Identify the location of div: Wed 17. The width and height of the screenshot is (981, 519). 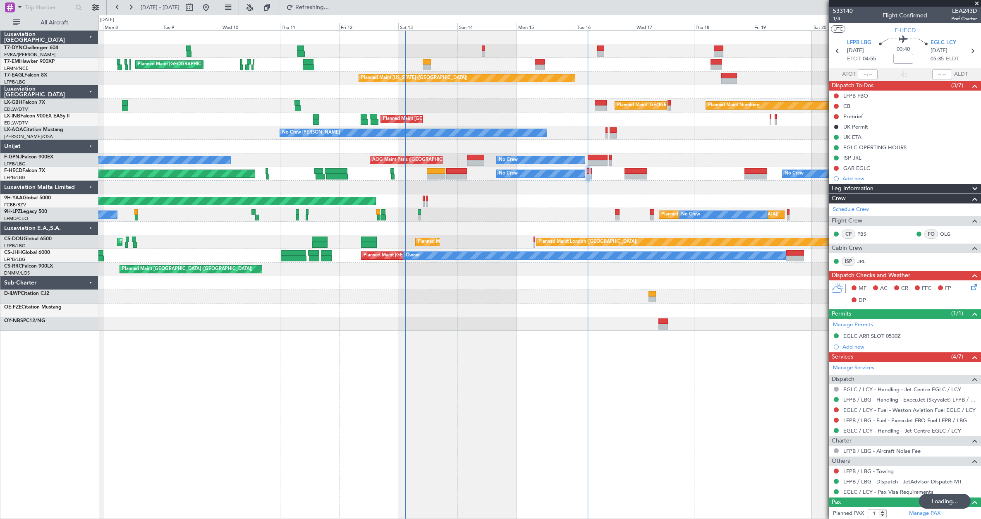
(664, 26).